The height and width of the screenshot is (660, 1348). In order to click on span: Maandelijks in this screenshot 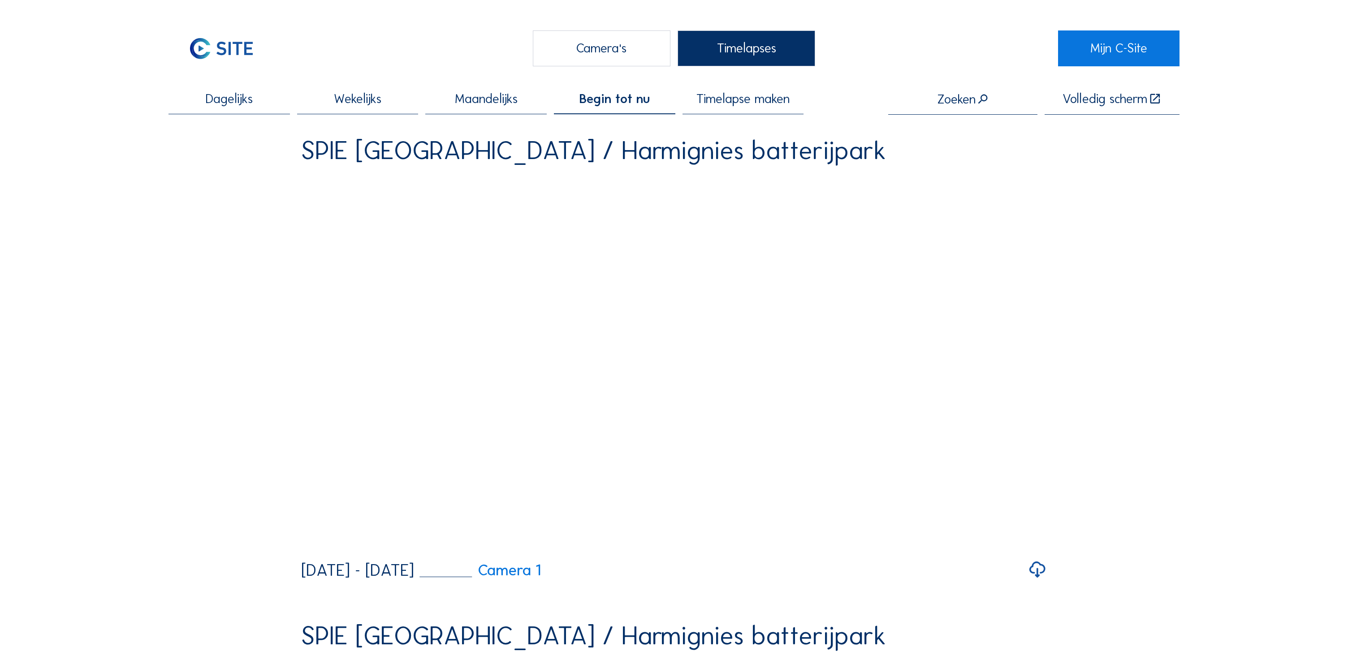, I will do `click(486, 99)`.